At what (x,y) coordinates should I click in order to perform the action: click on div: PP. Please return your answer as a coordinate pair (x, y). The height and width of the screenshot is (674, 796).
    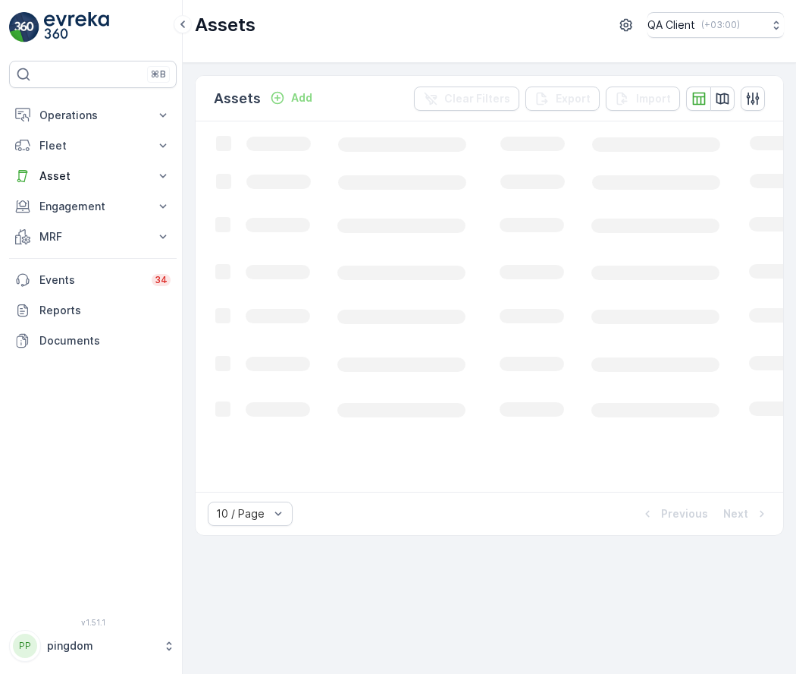
    Looking at the image, I should click on (25, 646).